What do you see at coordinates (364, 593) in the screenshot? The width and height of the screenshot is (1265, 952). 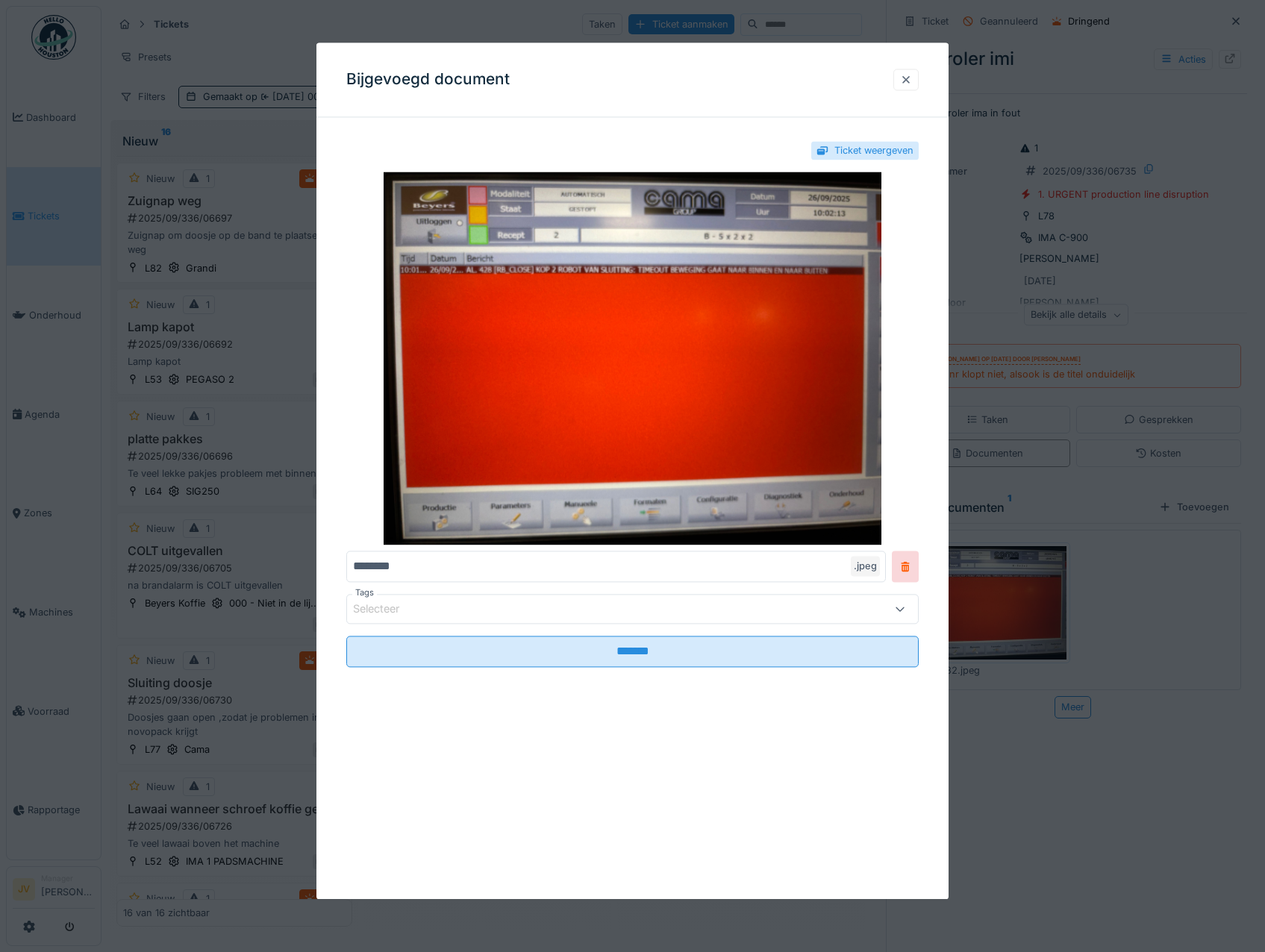 I see `label: Tags` at bounding box center [364, 593].